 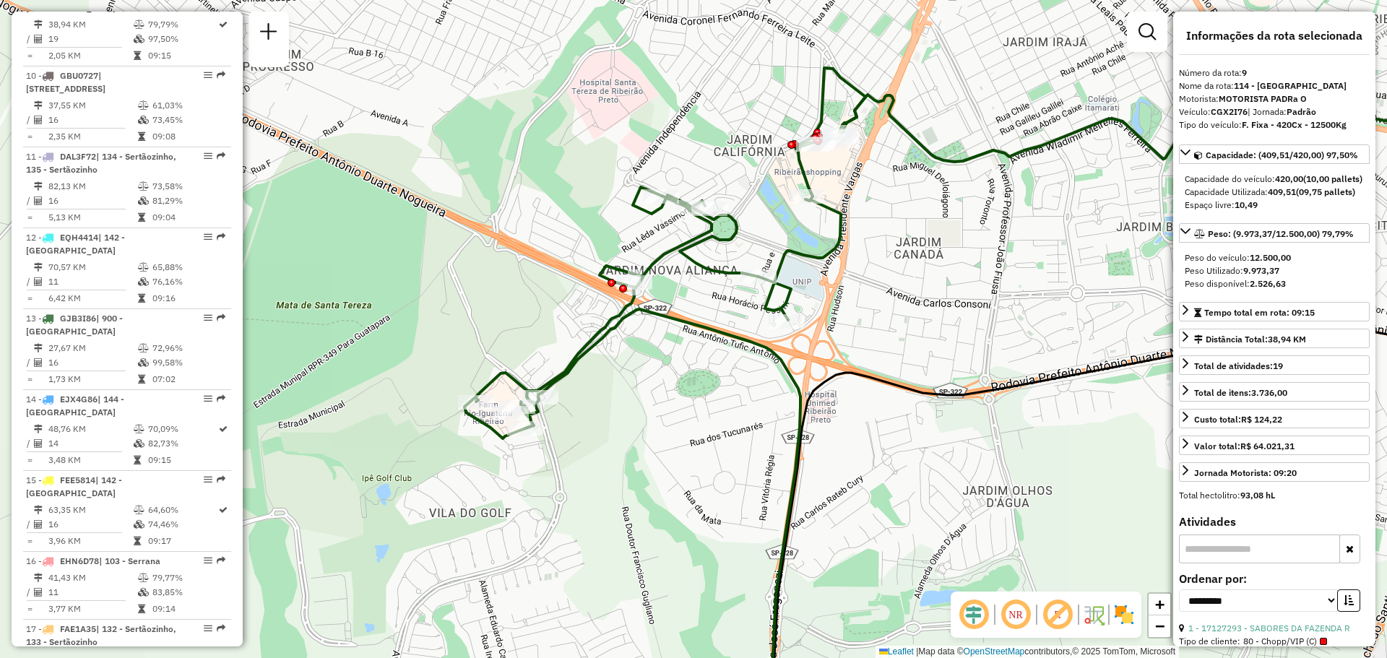 What do you see at coordinates (188, 137) in the screenshot?
I see `td: 09:08` at bounding box center [188, 137].